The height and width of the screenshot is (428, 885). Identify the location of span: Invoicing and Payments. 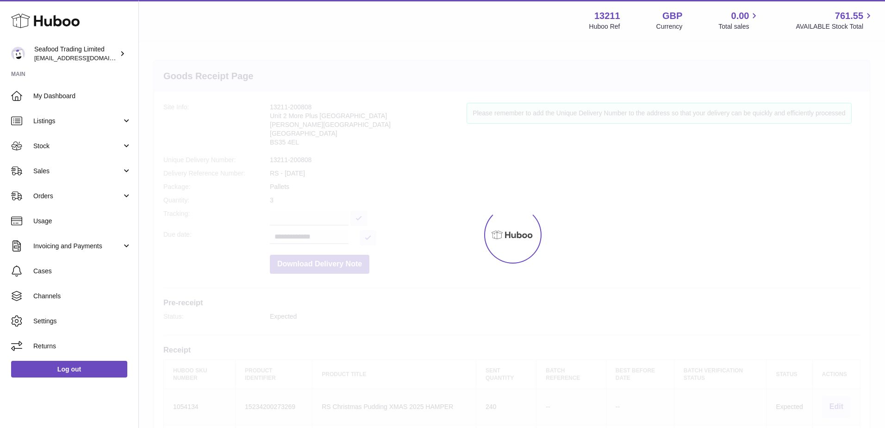
(77, 246).